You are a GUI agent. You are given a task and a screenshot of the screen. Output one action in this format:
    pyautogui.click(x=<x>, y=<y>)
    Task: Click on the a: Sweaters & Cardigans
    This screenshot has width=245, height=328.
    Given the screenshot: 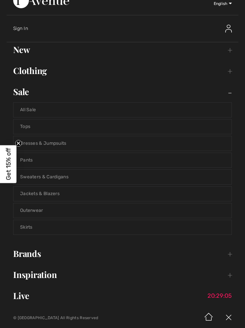 What is the action you would take?
    pyautogui.click(x=122, y=177)
    